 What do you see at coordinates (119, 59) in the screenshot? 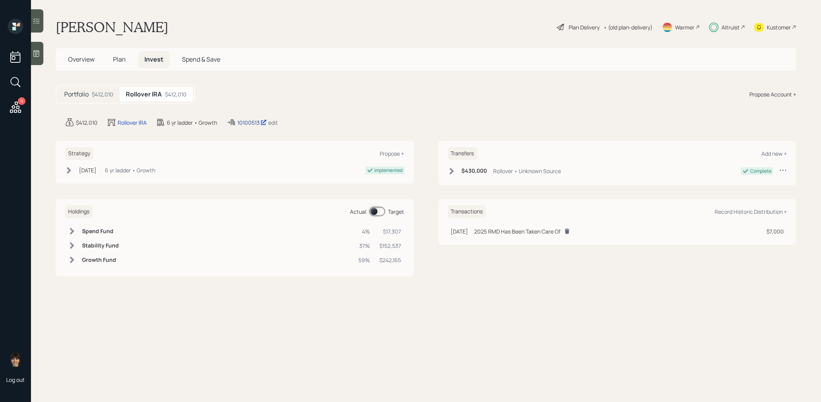
I see `span: Plan` at bounding box center [119, 59].